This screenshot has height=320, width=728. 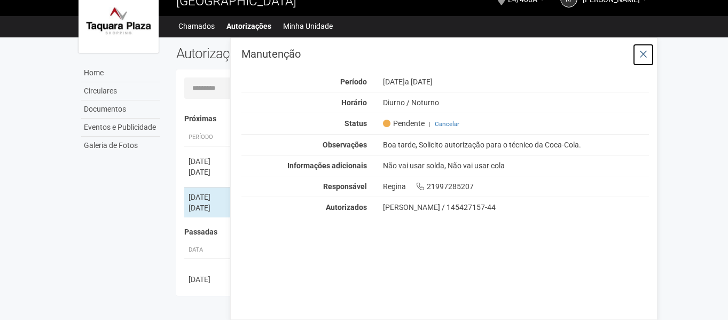 I want to click on a: Chamados, so click(x=196, y=26).